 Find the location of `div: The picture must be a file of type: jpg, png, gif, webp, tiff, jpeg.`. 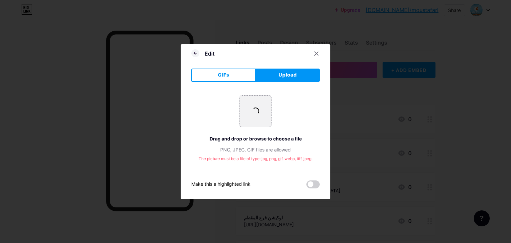

div: The picture must be a file of type: jpg, png, gif, webp, tiff, jpeg. is located at coordinates (255, 159).